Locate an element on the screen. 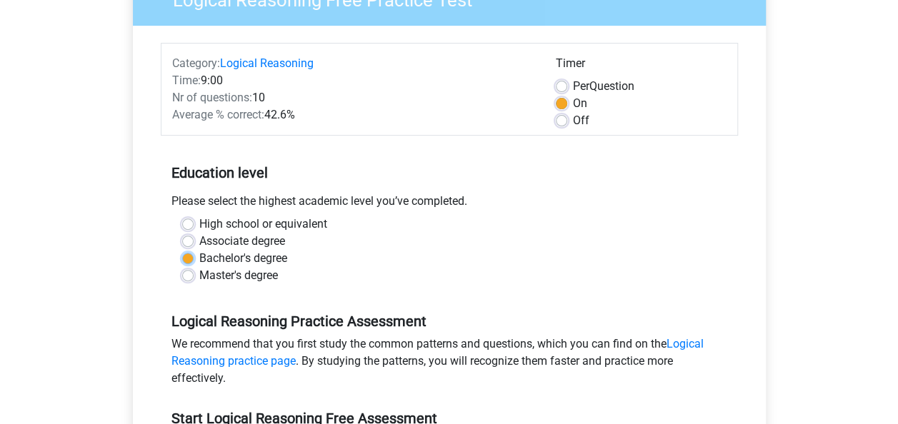  div: 42.6% is located at coordinates (353, 115).